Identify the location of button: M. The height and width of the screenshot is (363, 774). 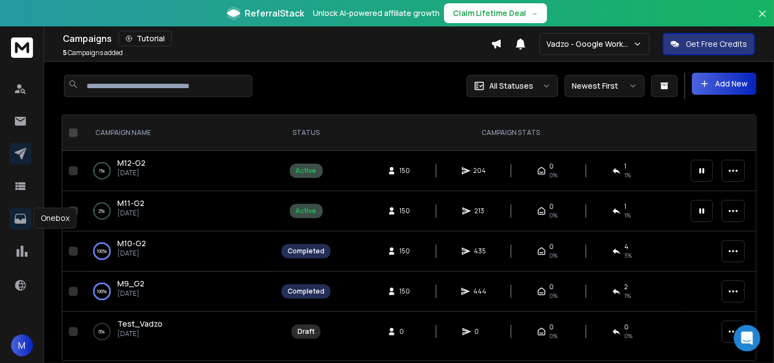
(22, 346).